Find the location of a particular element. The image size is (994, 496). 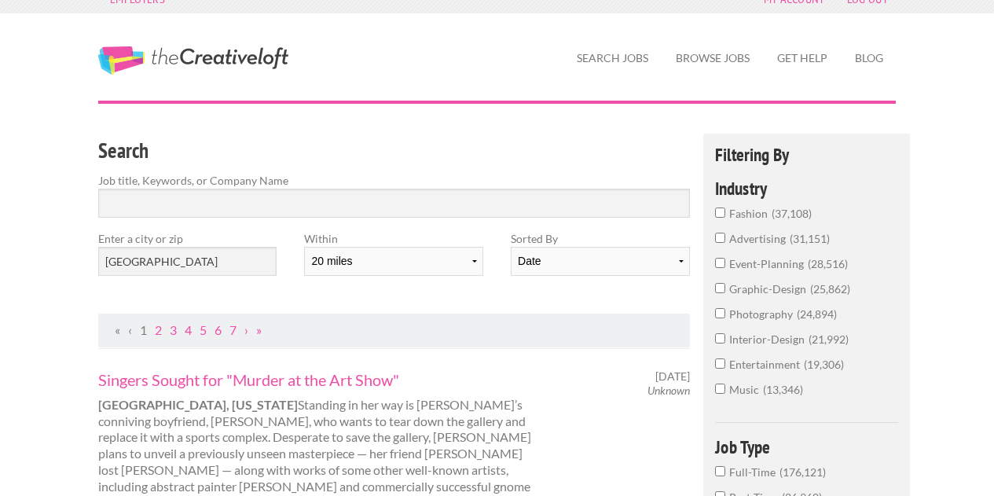

span: music is located at coordinates (746, 389).